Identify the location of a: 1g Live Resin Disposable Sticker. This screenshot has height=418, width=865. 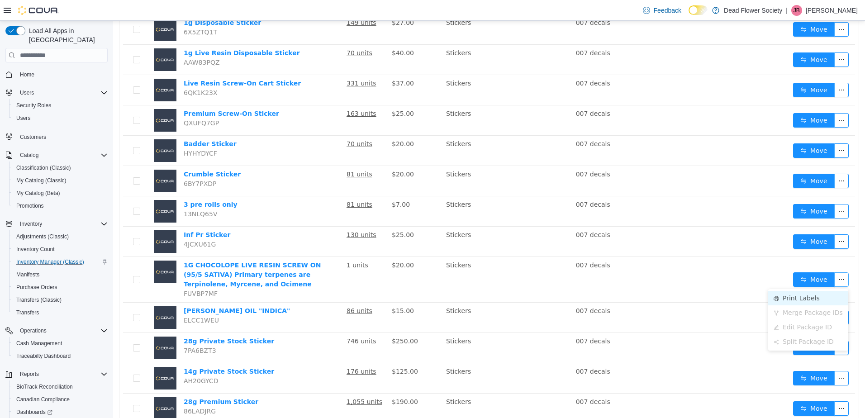
(128, 32).